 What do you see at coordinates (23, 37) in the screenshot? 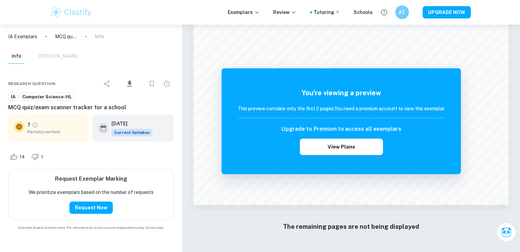
I see `a: IA Exemplars` at bounding box center [23, 37].